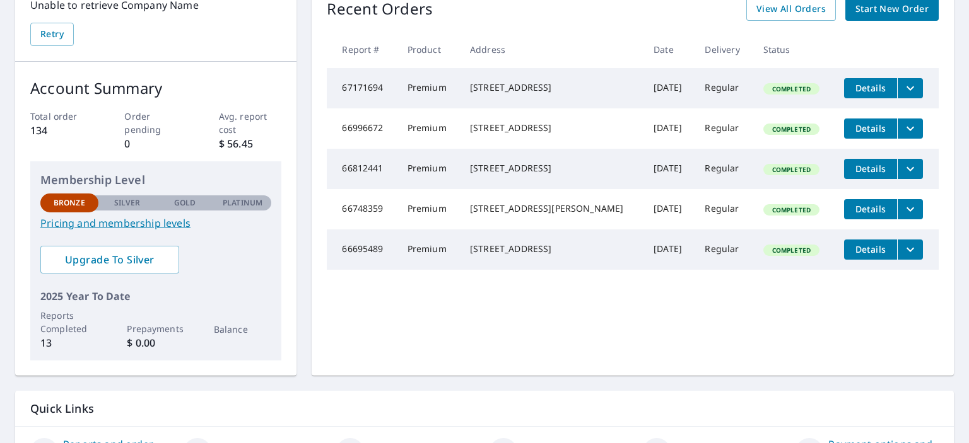 Image resolution: width=969 pixels, height=443 pixels. I want to click on a: Pricing and membership levels, so click(156, 223).